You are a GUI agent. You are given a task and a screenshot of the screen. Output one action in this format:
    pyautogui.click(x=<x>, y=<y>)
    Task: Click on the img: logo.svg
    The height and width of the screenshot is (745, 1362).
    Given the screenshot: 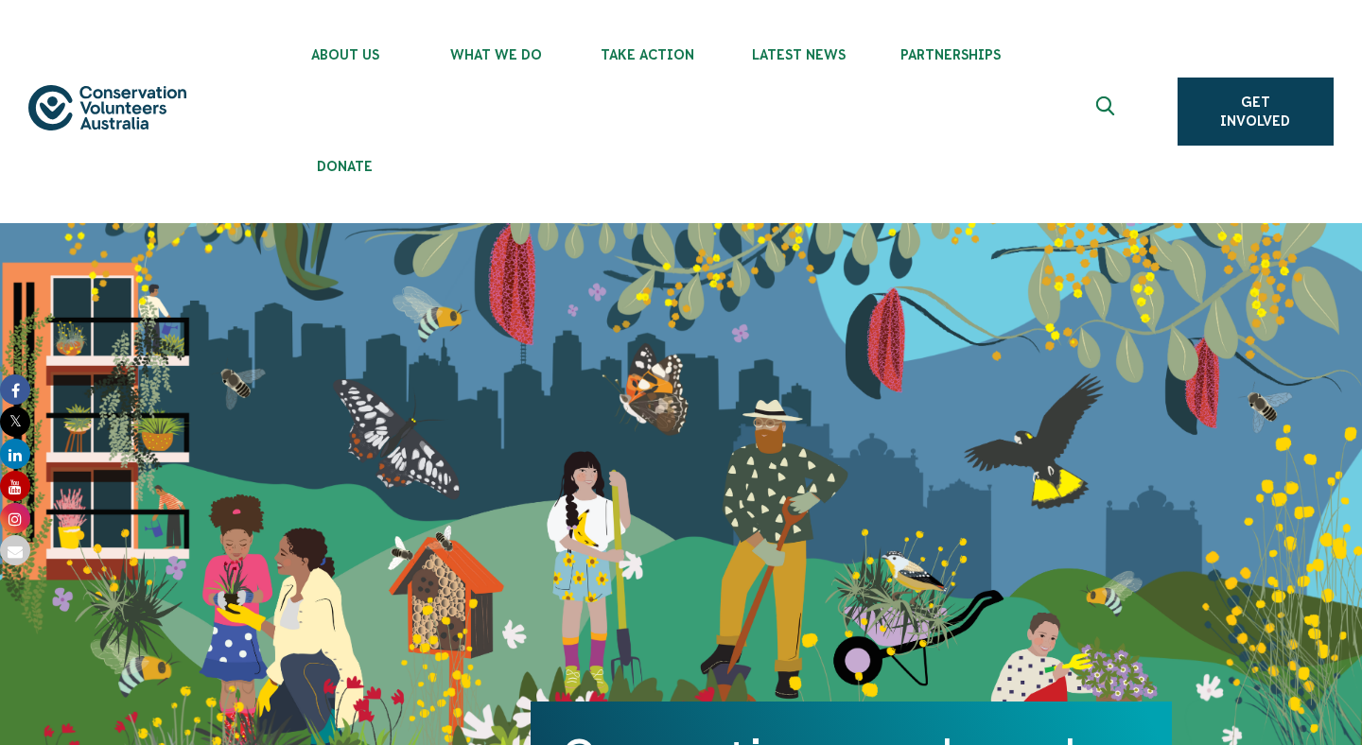 What is the action you would take?
    pyautogui.click(x=107, y=108)
    